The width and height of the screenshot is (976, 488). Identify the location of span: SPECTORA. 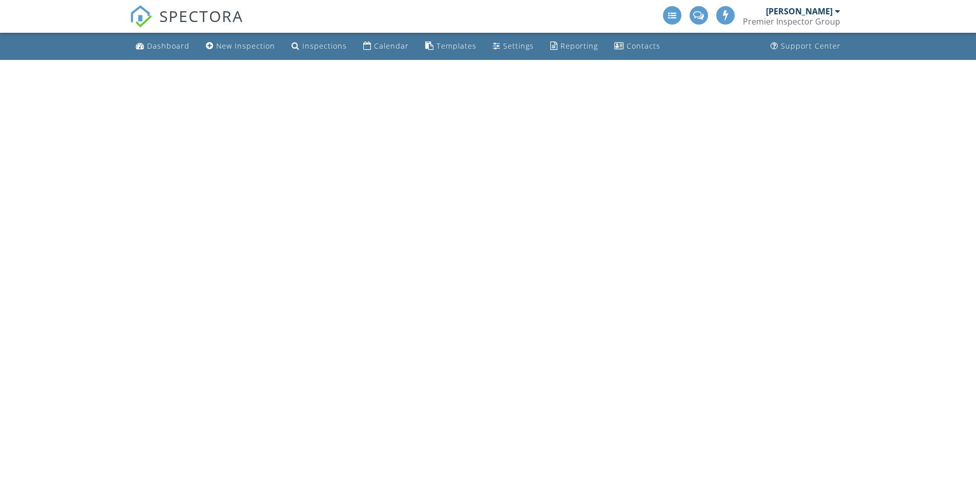
(201, 16).